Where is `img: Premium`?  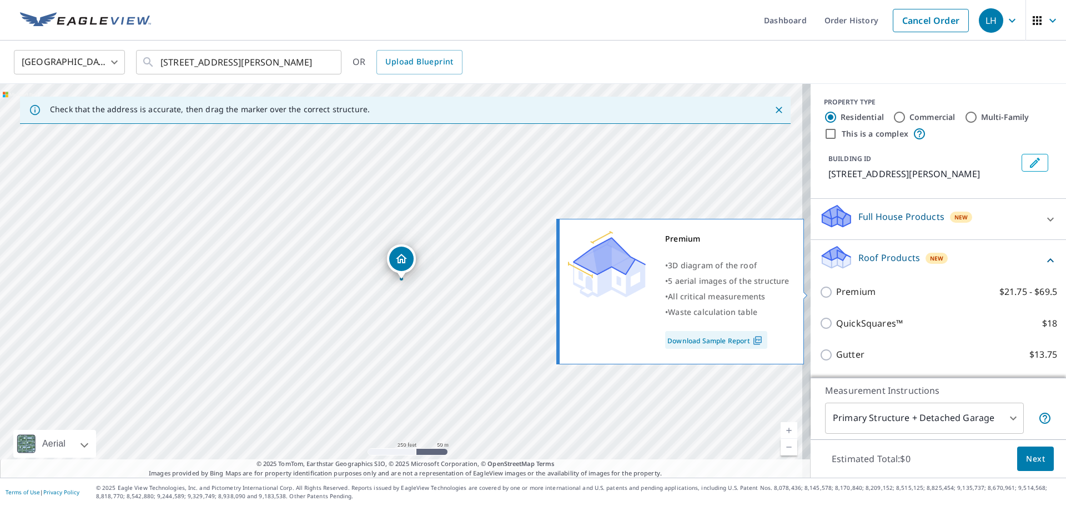 img: Premium is located at coordinates (607, 264).